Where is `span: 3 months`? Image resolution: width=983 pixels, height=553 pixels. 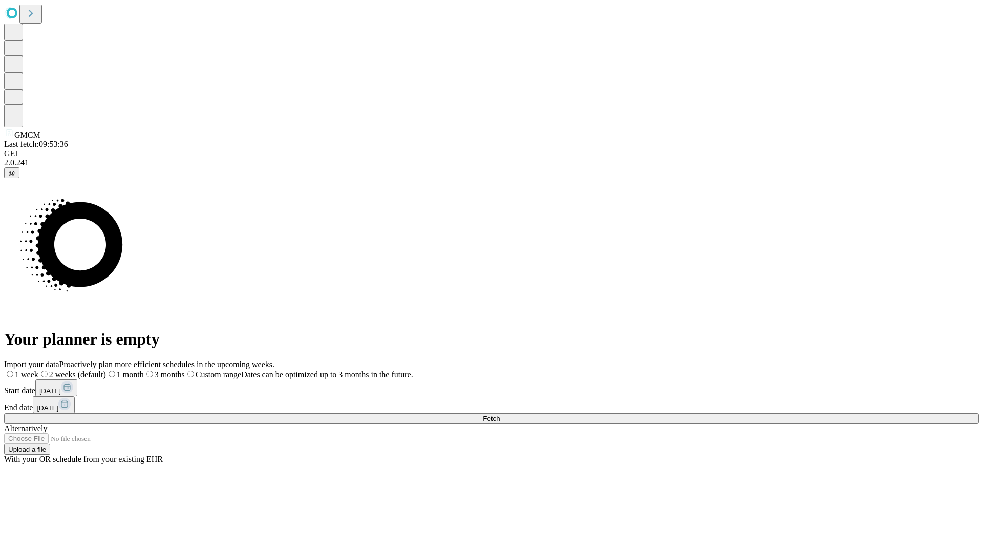
span: 3 months is located at coordinates (170, 374).